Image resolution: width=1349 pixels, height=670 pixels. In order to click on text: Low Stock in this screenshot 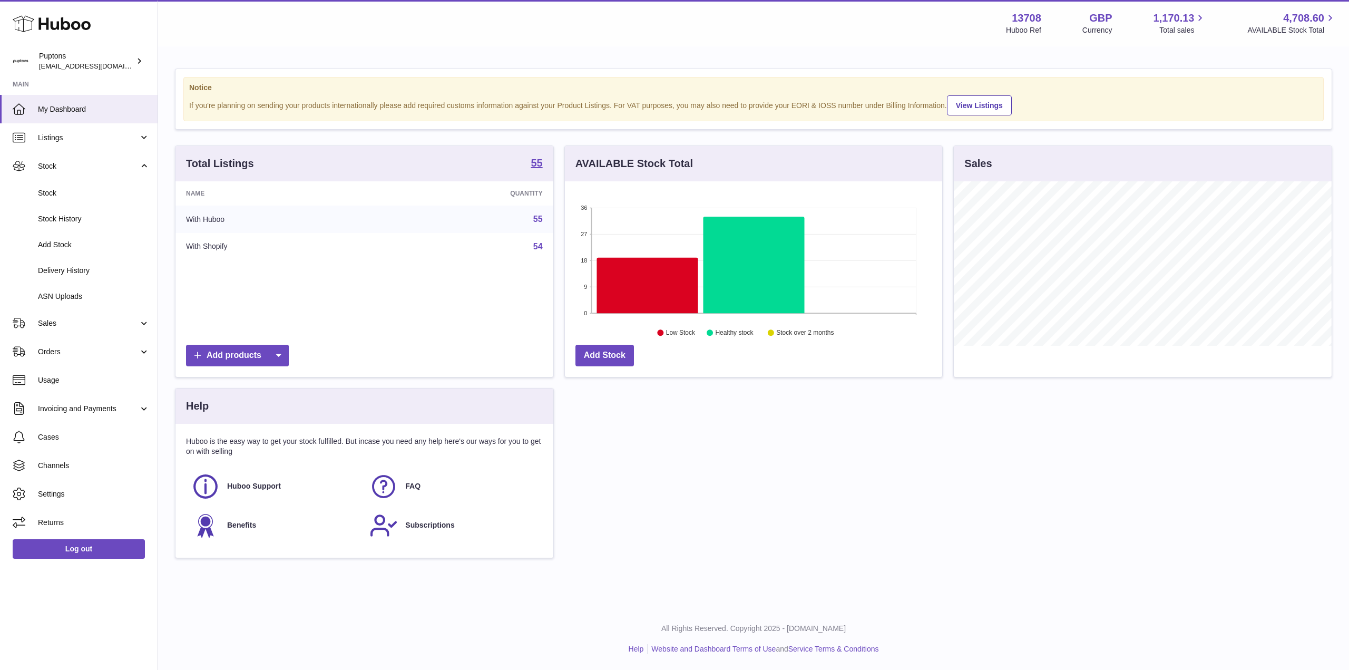, I will do `click(681, 333)`.